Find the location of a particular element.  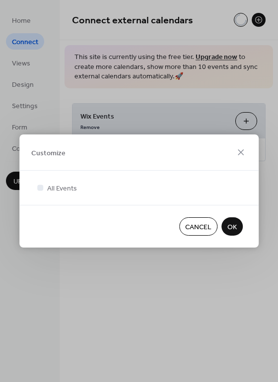

span: Cancel is located at coordinates (198, 227).